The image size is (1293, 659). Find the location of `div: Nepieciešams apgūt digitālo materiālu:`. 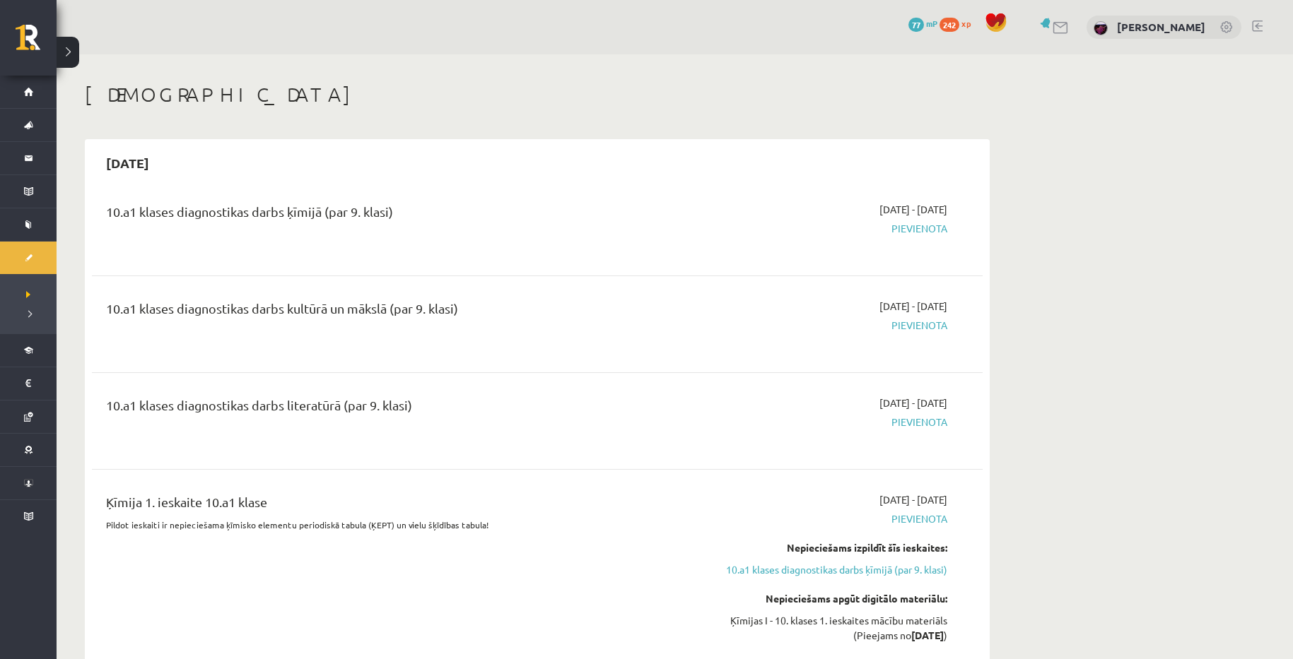

div: Nepieciešams apgūt digitālo materiālu: is located at coordinates (813, 599).